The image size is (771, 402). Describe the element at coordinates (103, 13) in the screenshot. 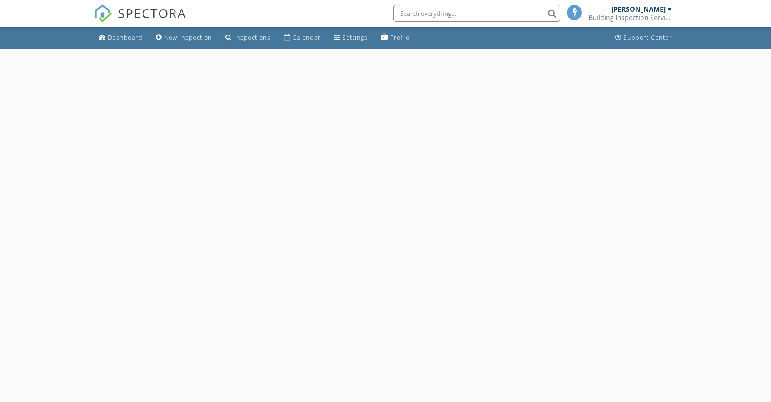

I see `img: The Best Home Inspection Software - Spectora` at that location.